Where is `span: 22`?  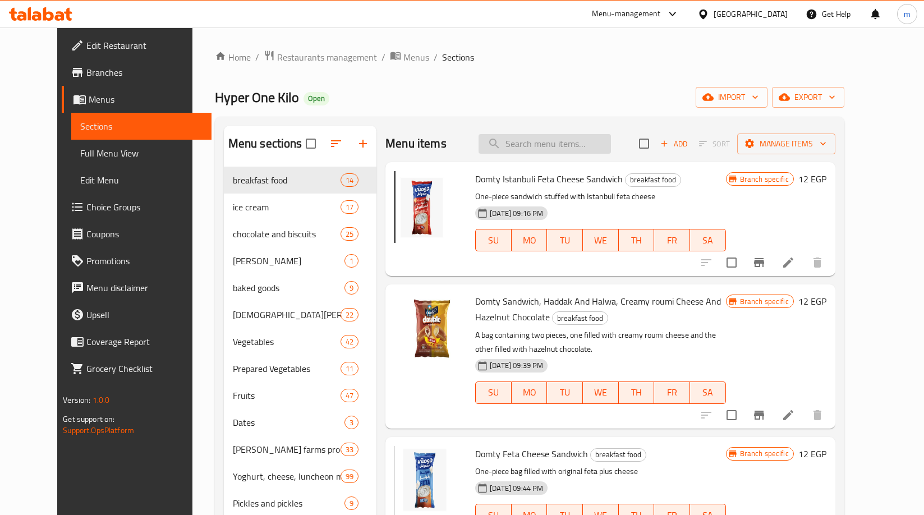 span: 22 is located at coordinates (349, 315).